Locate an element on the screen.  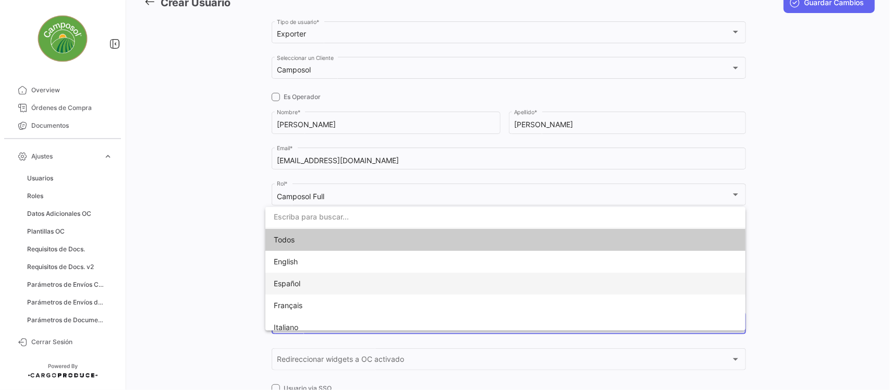
span: Español is located at coordinates (287, 283).